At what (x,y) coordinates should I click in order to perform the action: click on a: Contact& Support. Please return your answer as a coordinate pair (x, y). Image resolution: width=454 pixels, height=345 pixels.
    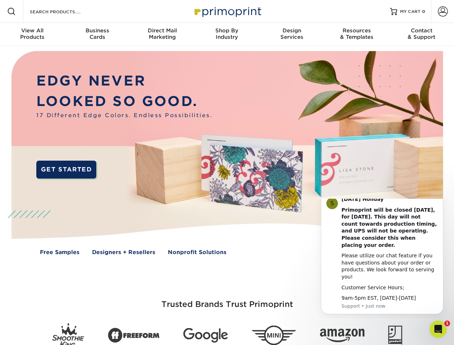
    Looking at the image, I should click on (422, 35).